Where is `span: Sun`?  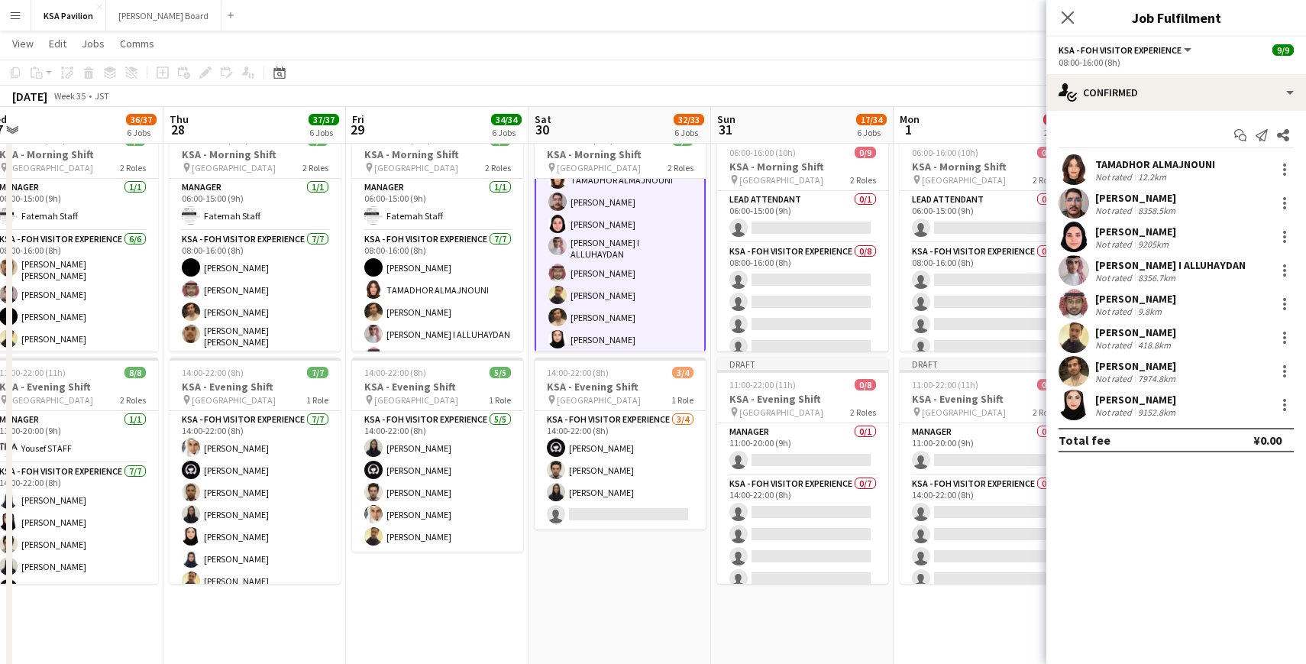
span: Sun is located at coordinates (726, 119).